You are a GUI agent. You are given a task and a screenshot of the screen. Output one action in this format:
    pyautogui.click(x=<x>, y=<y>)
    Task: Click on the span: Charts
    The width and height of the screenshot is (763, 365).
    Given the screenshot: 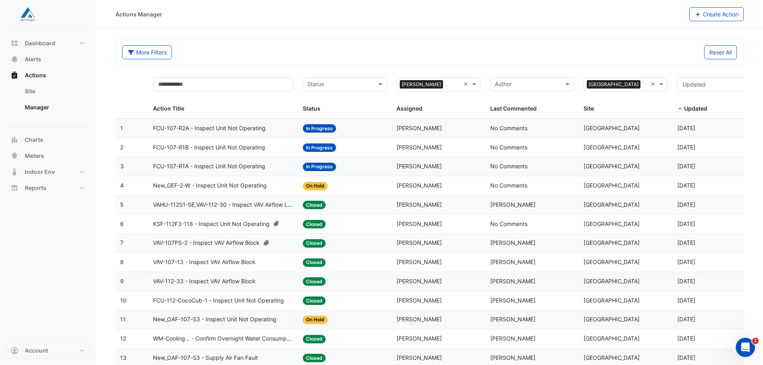 What is the action you would take?
    pyautogui.click(x=34, y=140)
    